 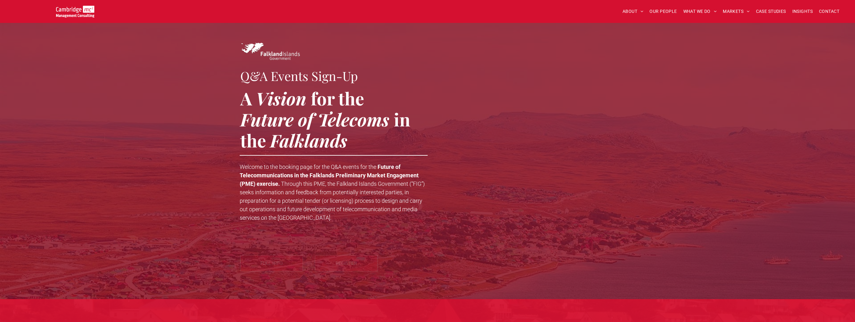 I want to click on img: Cambridge MC Logo, so click(x=75, y=12).